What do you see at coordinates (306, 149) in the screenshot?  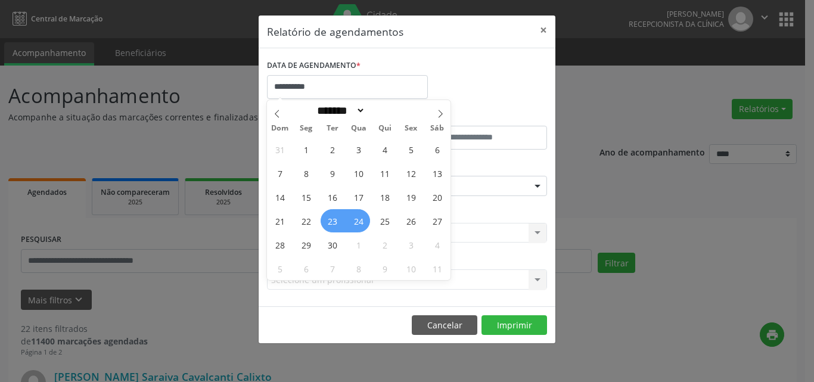 I see `span: Setembro 1, 2025` at bounding box center [306, 149].